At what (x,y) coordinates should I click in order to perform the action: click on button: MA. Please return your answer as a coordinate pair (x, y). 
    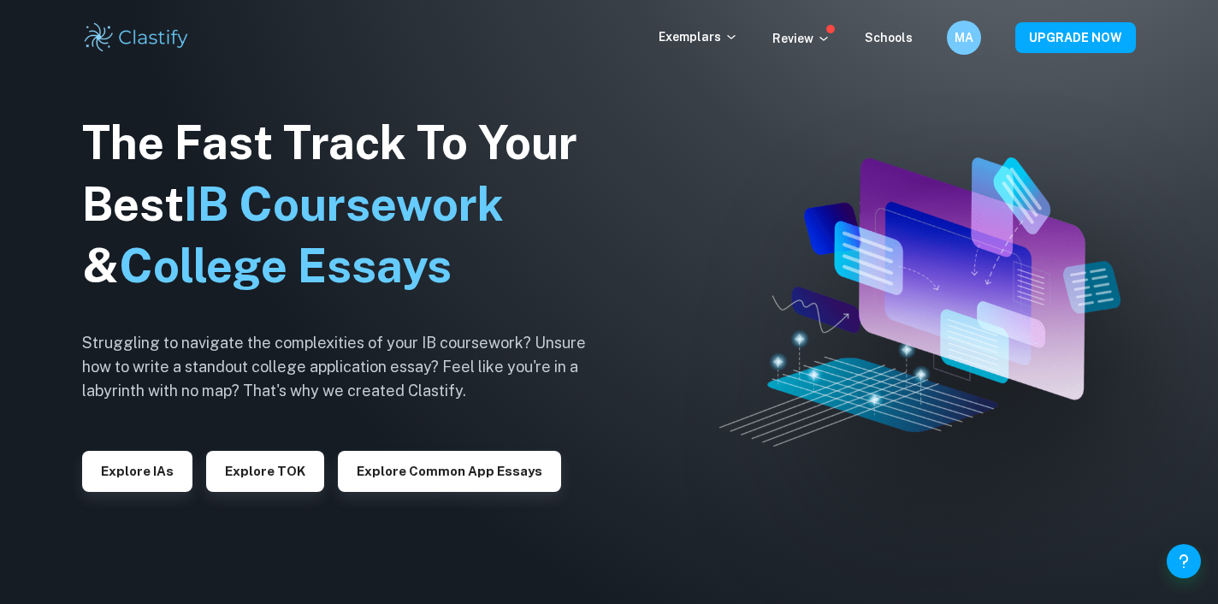
    Looking at the image, I should click on (964, 38).